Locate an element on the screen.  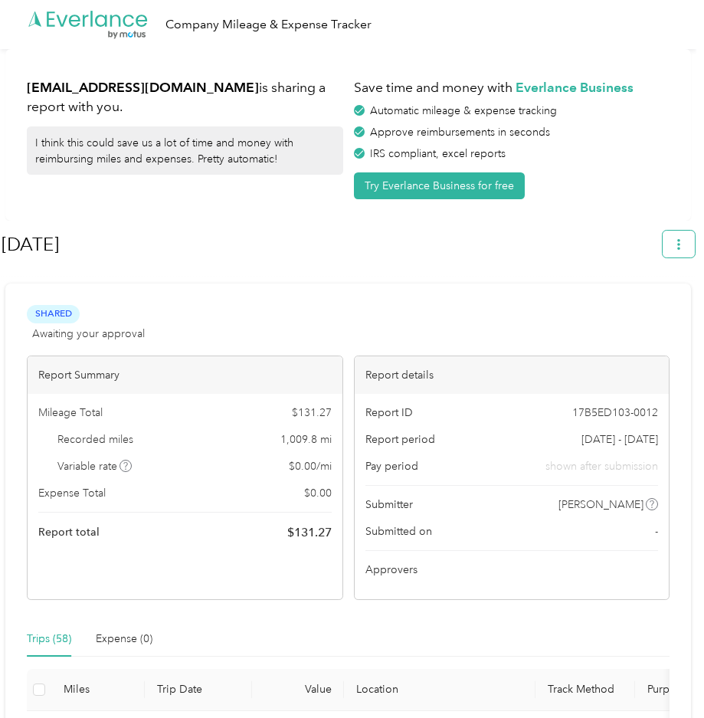
h1: is sharing a report with you. is located at coordinates (185, 97).